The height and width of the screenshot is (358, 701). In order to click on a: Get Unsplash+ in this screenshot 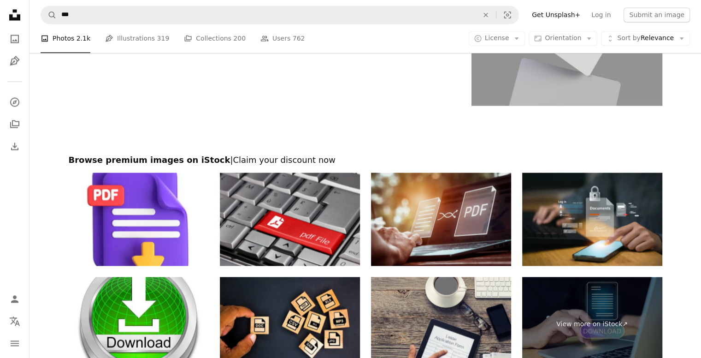, I will do `click(556, 15)`.